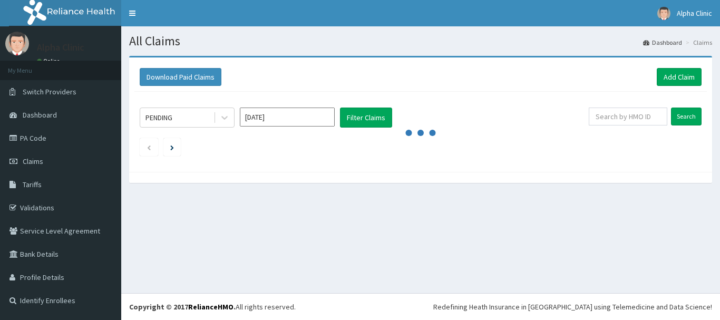 The width and height of the screenshot is (720, 320). Describe the element at coordinates (366, 118) in the screenshot. I see `button: Filter Claims` at that location.